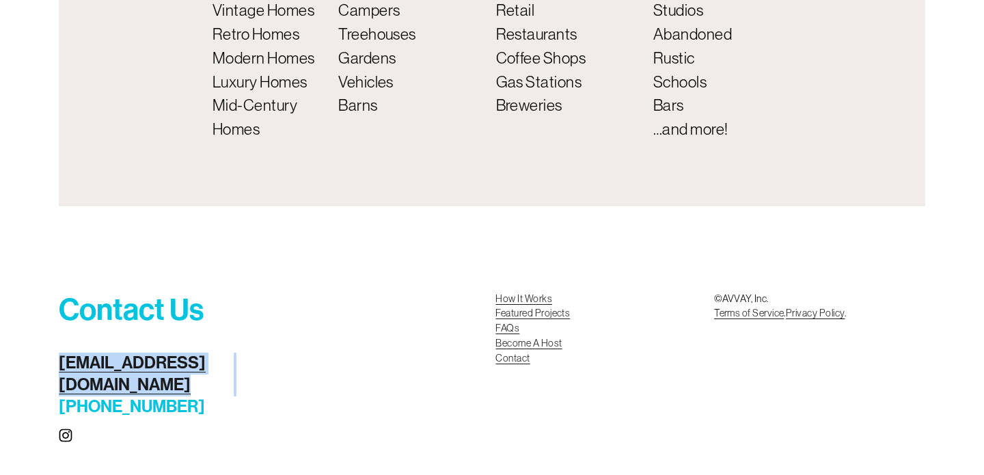 Image resolution: width=984 pixels, height=475 pixels. I want to click on a: Terms of Service, so click(749, 314).